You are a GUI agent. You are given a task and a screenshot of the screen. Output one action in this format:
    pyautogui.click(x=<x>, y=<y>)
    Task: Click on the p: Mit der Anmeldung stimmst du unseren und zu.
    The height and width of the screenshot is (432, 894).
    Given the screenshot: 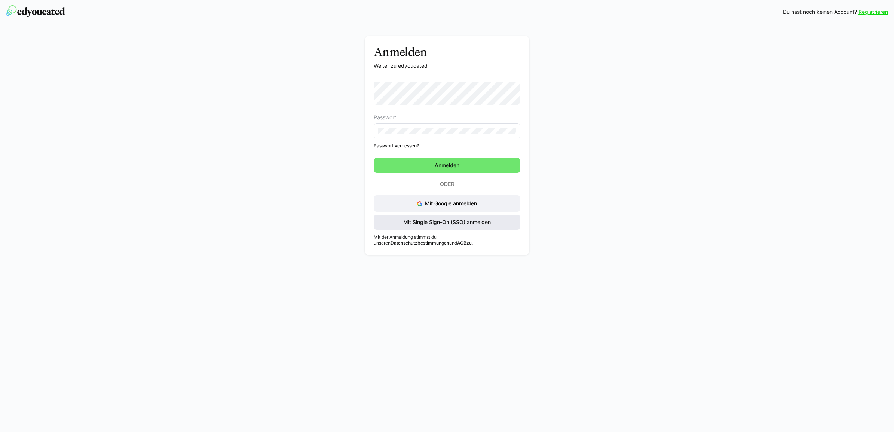 What is the action you would take?
    pyautogui.click(x=447, y=240)
    